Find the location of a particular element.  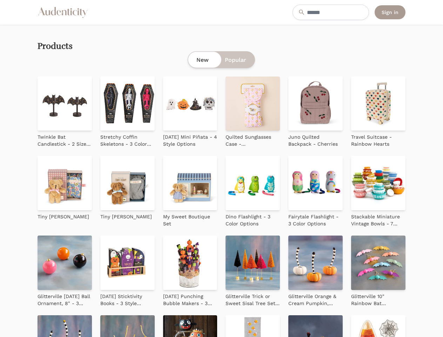

img: Halloween Mini Piñata - 4 Style Options is located at coordinates (190, 104).